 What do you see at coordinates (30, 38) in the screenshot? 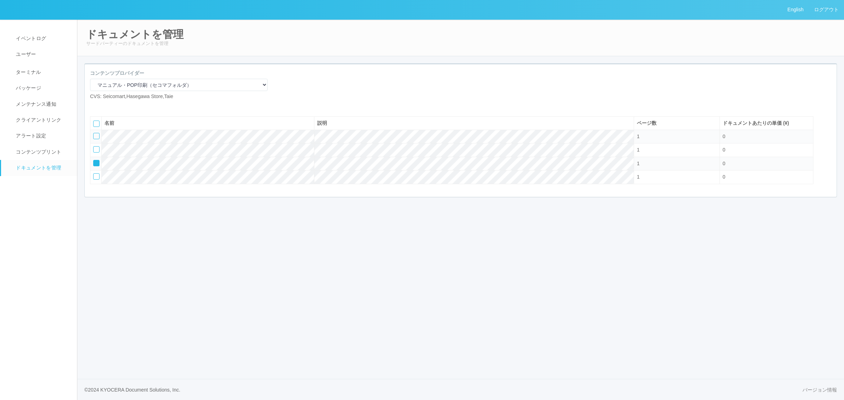
I see `span: イベントログ` at bounding box center [30, 38].